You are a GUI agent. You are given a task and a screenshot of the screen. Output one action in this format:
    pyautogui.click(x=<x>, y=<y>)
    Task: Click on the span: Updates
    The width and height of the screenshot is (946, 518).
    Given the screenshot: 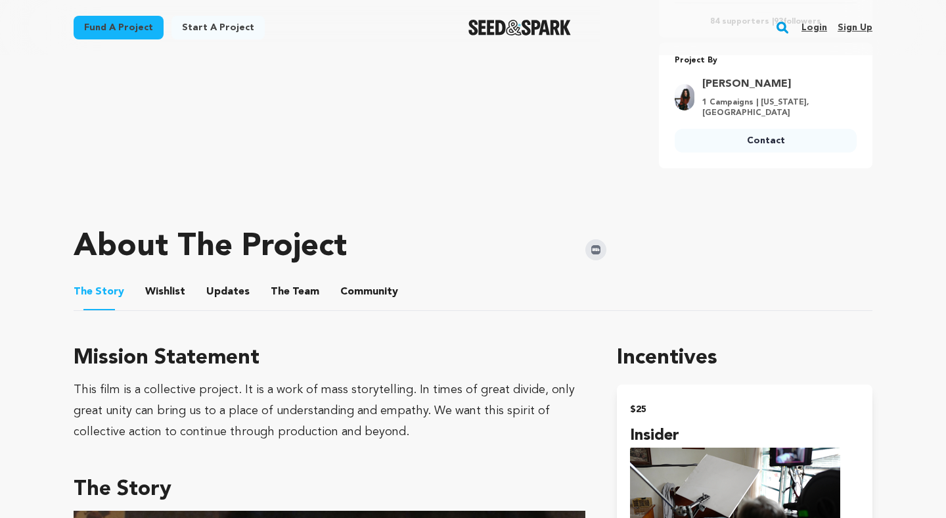 What is the action you would take?
    pyautogui.click(x=228, y=292)
    